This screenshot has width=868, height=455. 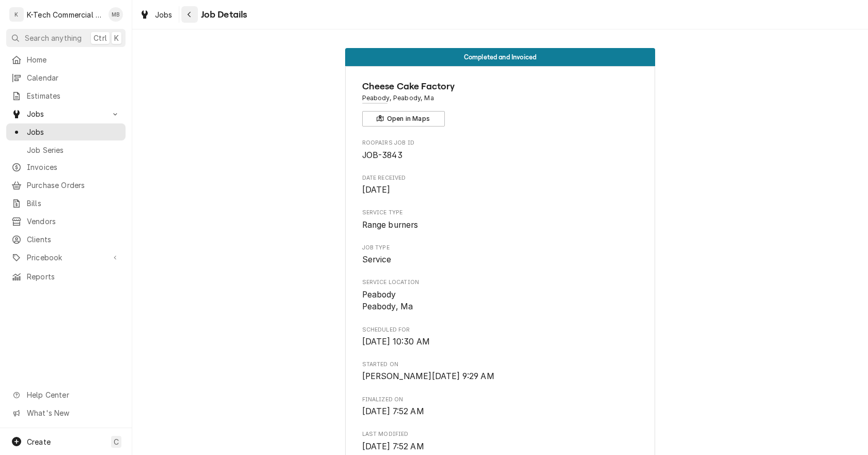 I want to click on a: Purchase Orders, so click(x=66, y=185).